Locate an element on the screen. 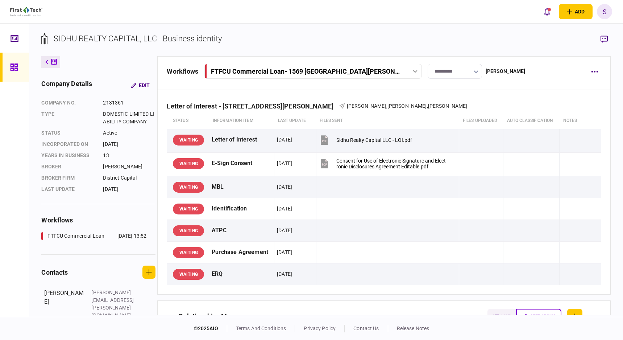  div: 13 is located at coordinates (129, 155).